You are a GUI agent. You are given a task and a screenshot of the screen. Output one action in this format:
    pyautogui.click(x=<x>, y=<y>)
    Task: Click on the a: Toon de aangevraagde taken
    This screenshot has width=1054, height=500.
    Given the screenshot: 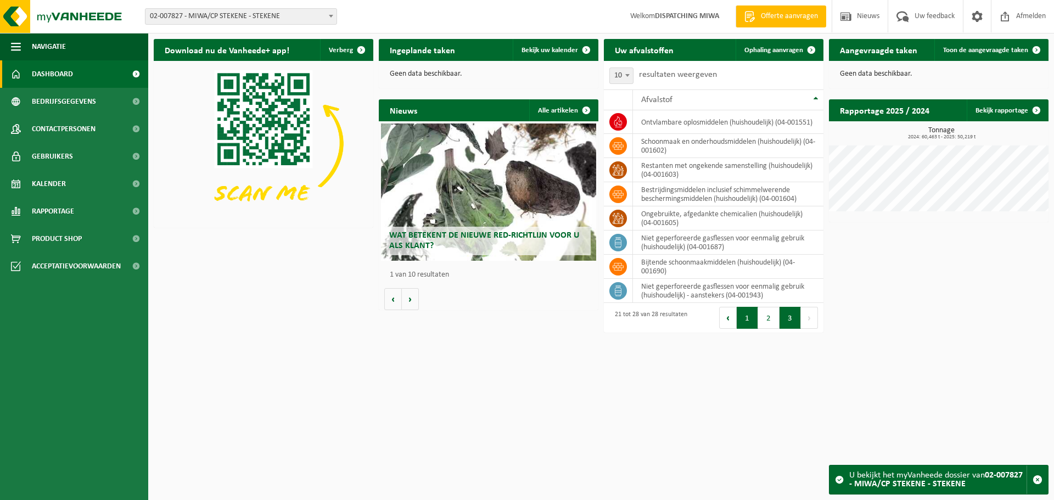 What is the action you would take?
    pyautogui.click(x=991, y=50)
    